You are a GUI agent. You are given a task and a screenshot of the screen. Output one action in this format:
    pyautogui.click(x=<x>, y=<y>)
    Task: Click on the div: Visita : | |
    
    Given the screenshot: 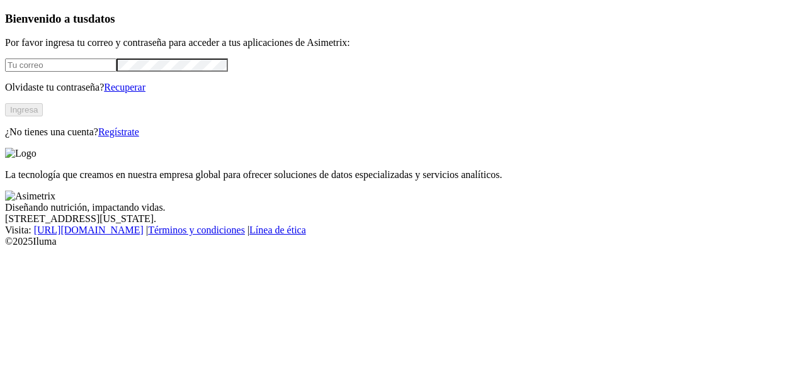 What is the action you would take?
    pyautogui.click(x=403, y=230)
    